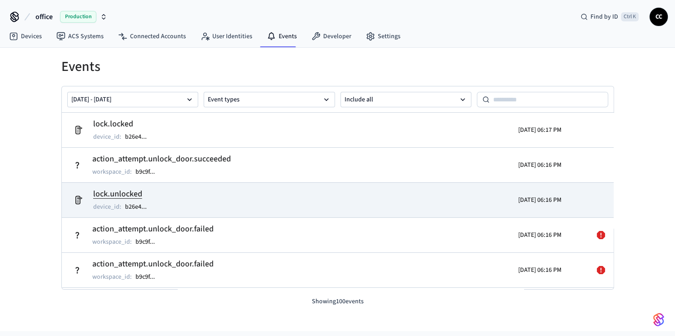 This screenshot has height=336, width=675. What do you see at coordinates (609, 17) in the screenshot?
I see `div: Find by IDCtrl K` at bounding box center [609, 17].